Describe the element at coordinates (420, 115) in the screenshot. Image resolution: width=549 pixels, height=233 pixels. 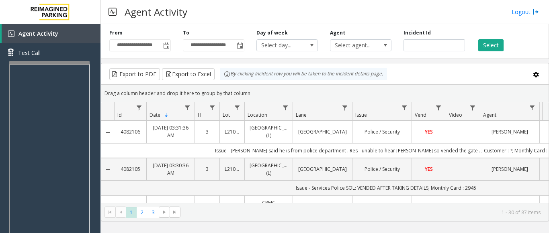
I see `span: Vend` at that location.